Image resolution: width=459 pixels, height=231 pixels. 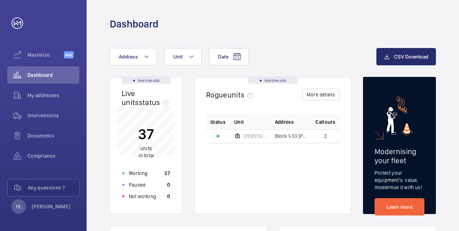 I want to click on span: Date, so click(x=223, y=57).